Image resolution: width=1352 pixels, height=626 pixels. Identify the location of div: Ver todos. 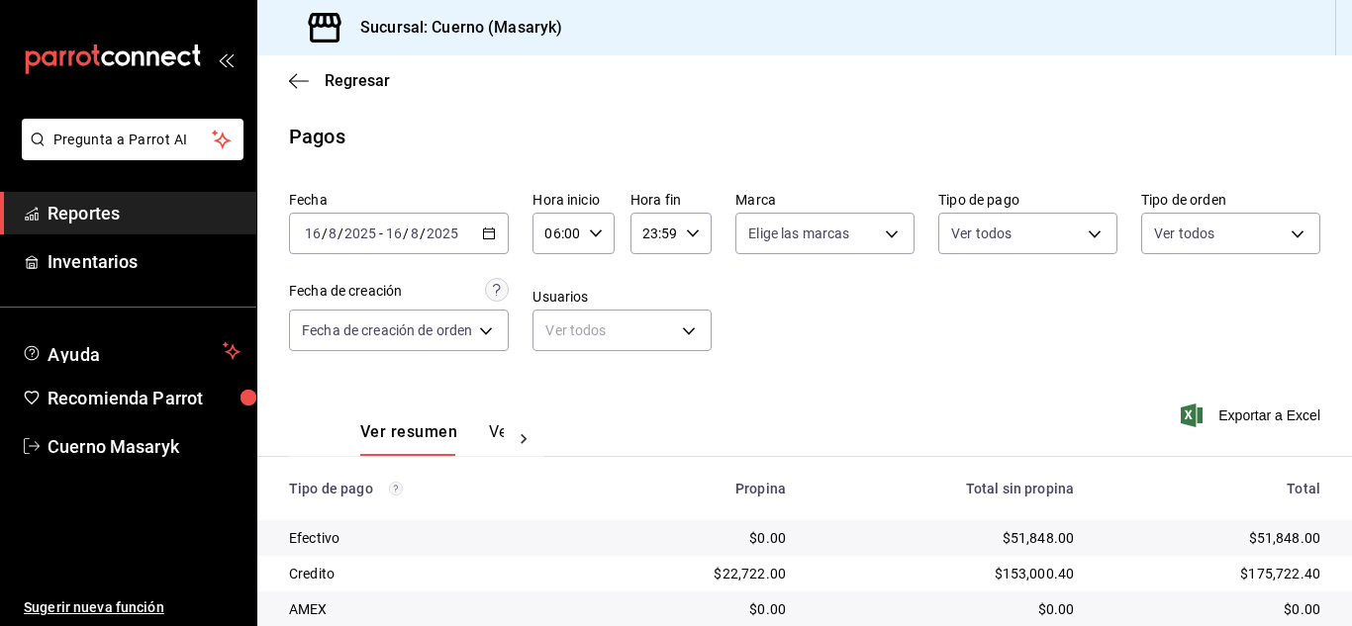
(622, 331).